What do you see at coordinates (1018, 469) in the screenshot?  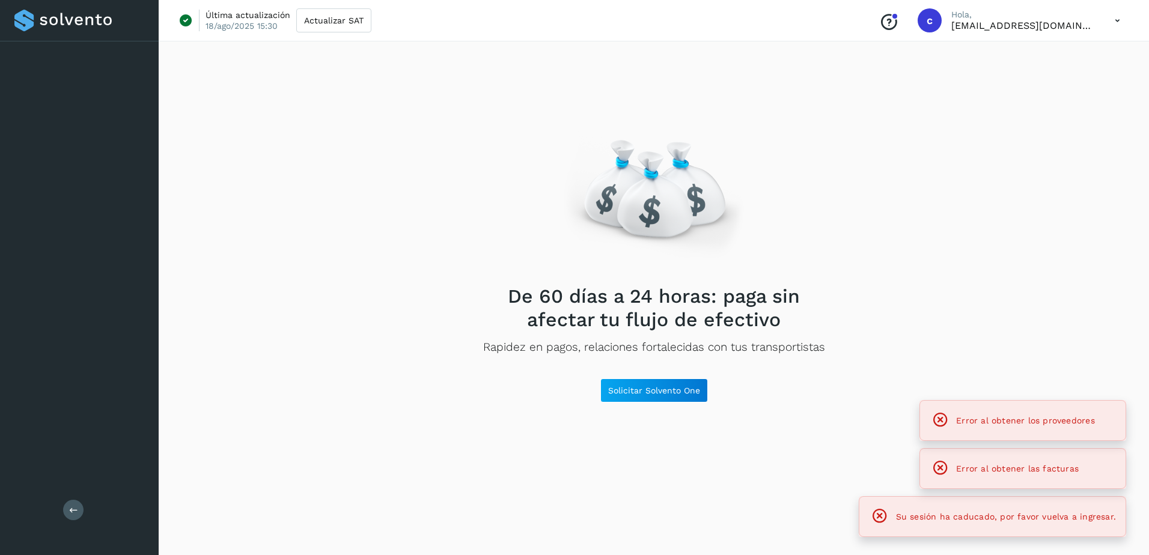 I see `span: Error al obtener las facturas` at bounding box center [1018, 469].